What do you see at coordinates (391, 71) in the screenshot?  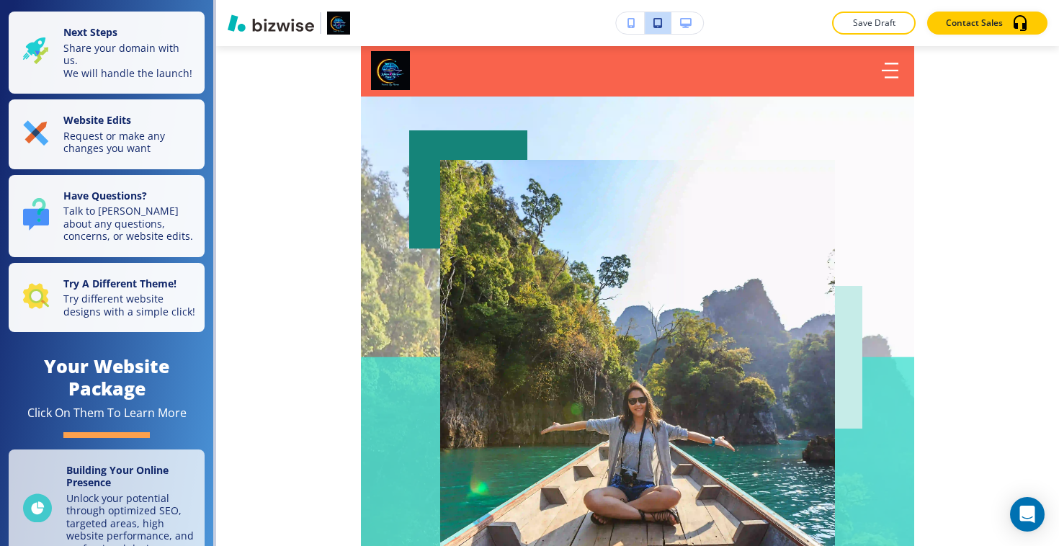 I see `img: Travel Smart with Marva` at bounding box center [391, 71].